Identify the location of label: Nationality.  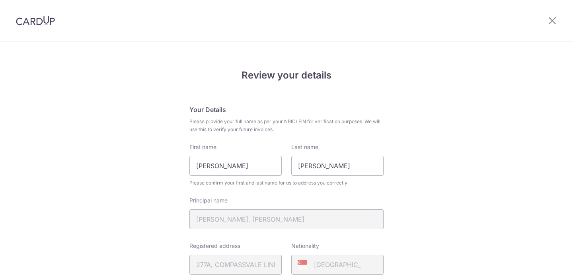
(305, 246).